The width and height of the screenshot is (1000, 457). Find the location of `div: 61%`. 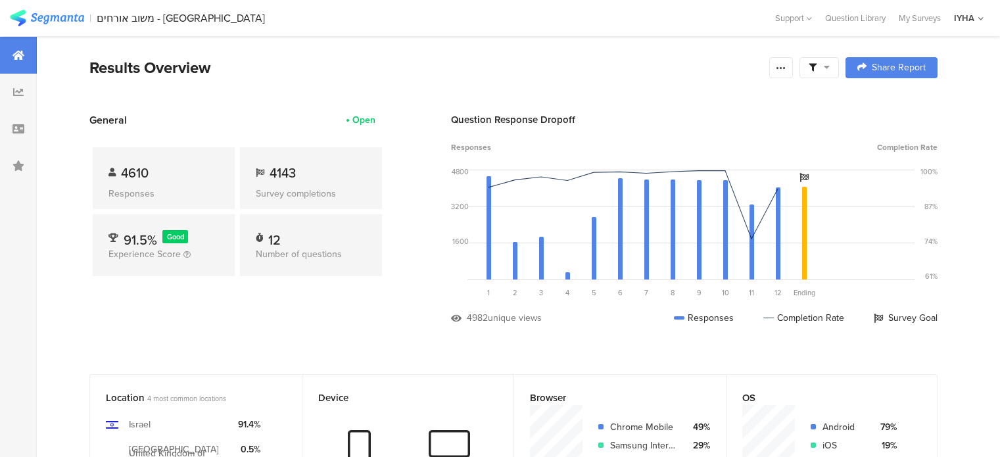

div: 61% is located at coordinates (931, 276).